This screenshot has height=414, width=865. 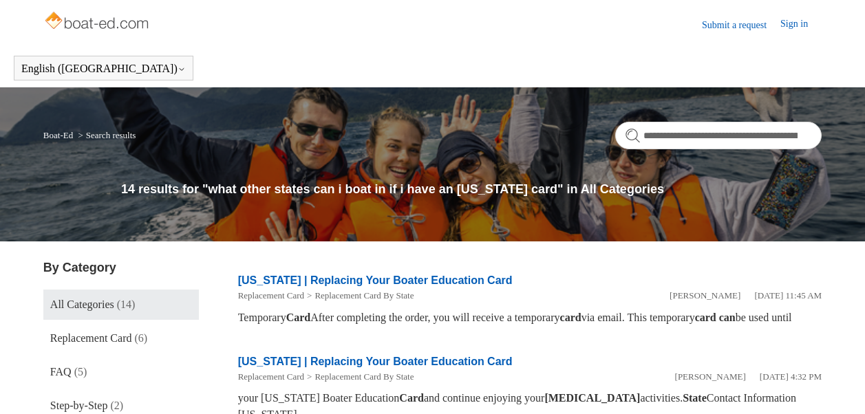 I want to click on input: Search, so click(x=718, y=135).